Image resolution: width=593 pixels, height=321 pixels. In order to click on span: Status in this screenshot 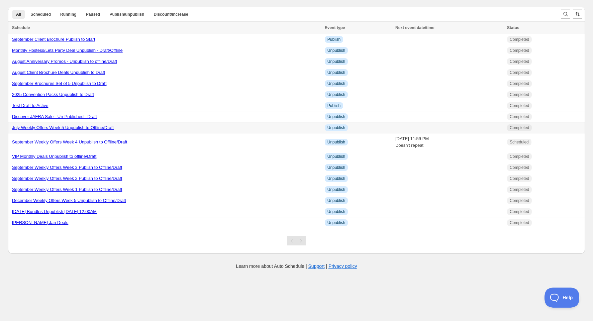, I will do `click(513, 28)`.